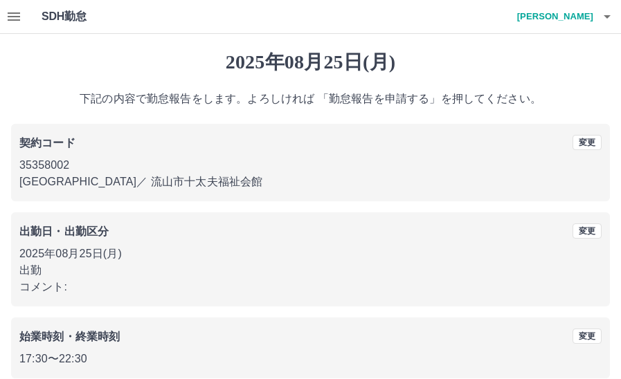  I want to click on p: 17:30 〜 22:30, so click(310, 359).